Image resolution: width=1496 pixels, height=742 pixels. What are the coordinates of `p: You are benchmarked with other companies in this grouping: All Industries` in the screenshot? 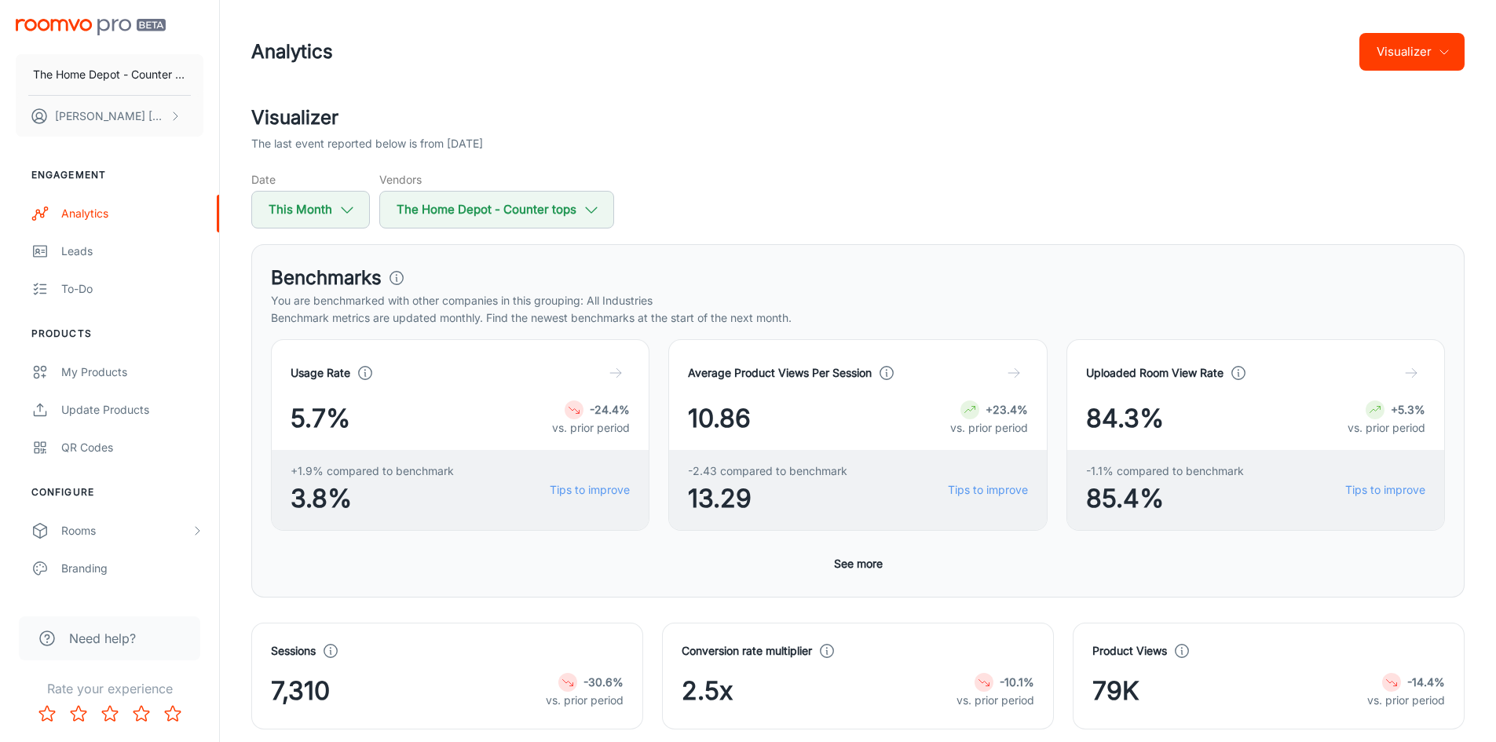 It's located at (857, 301).